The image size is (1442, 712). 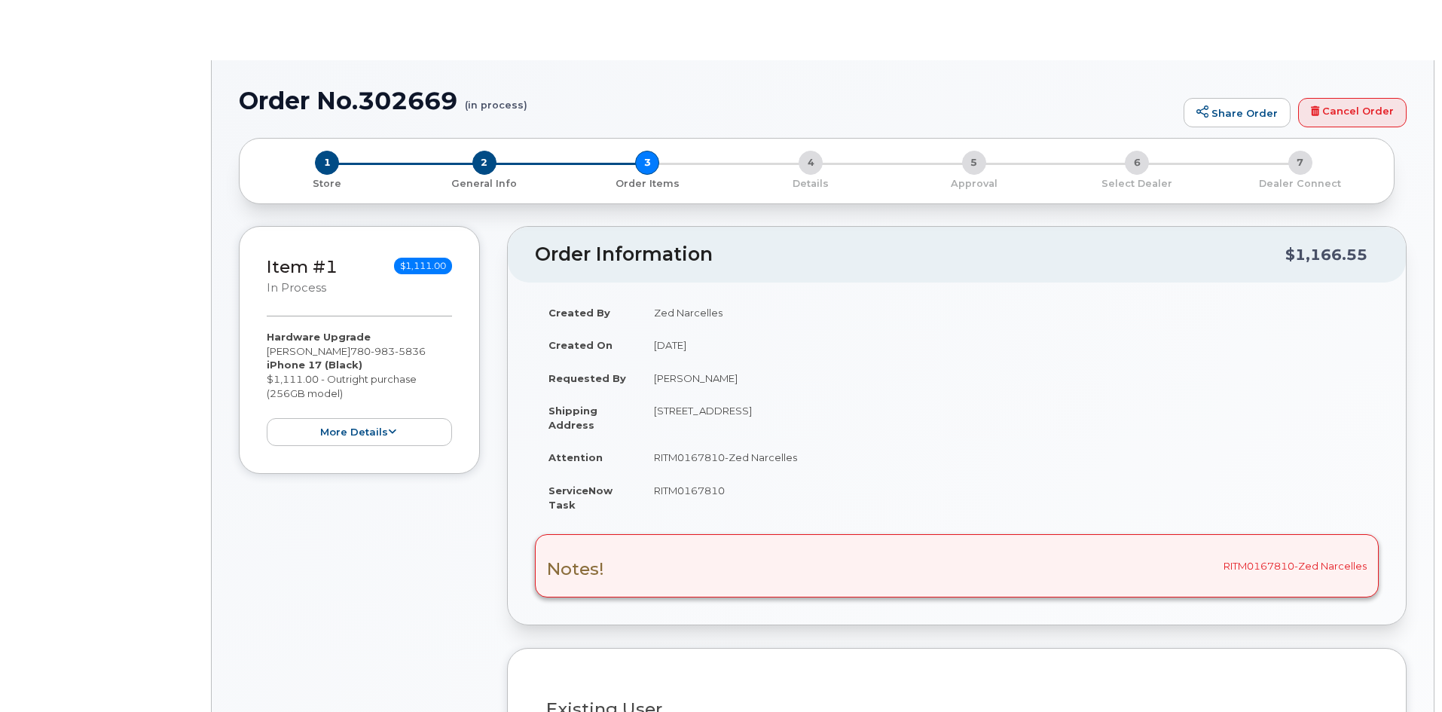 I want to click on span: 983, so click(x=383, y=351).